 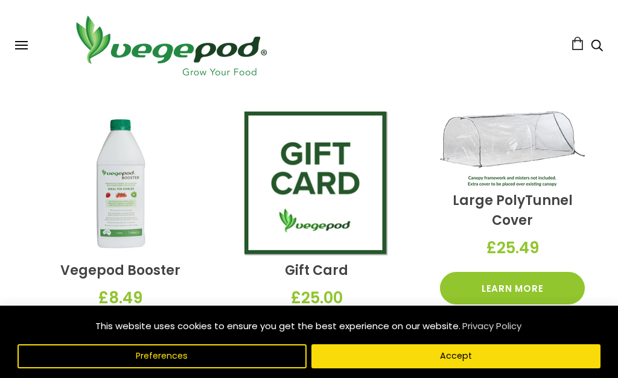 What do you see at coordinates (512, 149) in the screenshot?
I see `img: Large PolyTunnel Cover` at bounding box center [512, 149].